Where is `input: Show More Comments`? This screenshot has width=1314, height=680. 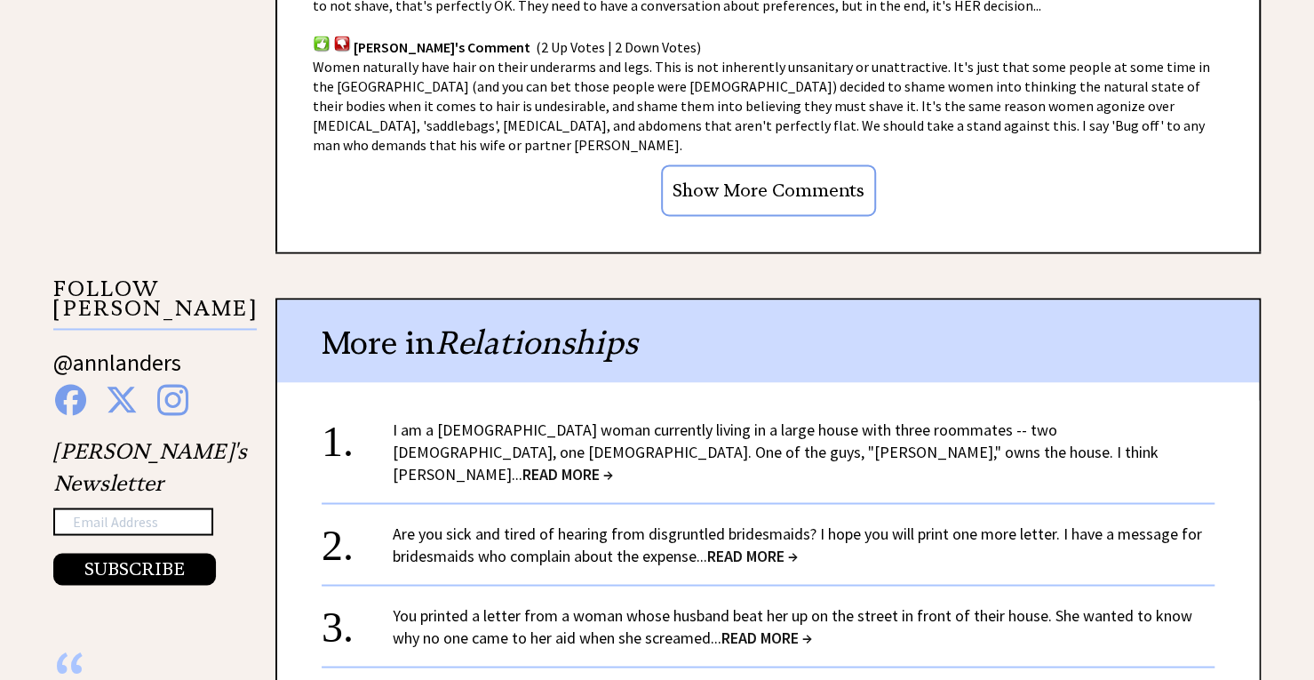 input: Show More Comments is located at coordinates (769, 190).